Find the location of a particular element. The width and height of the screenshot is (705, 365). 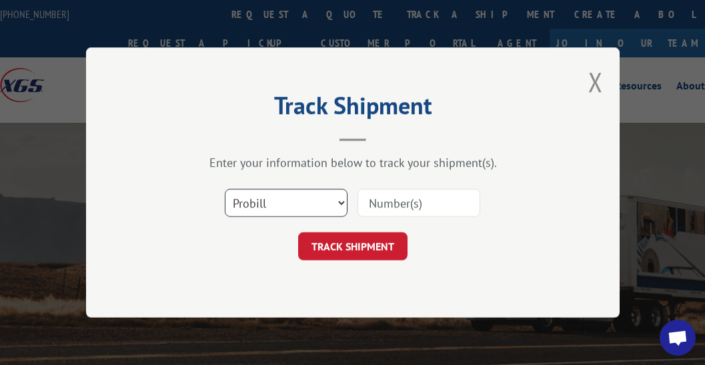

h2: Track Shipment is located at coordinates (353, 109).